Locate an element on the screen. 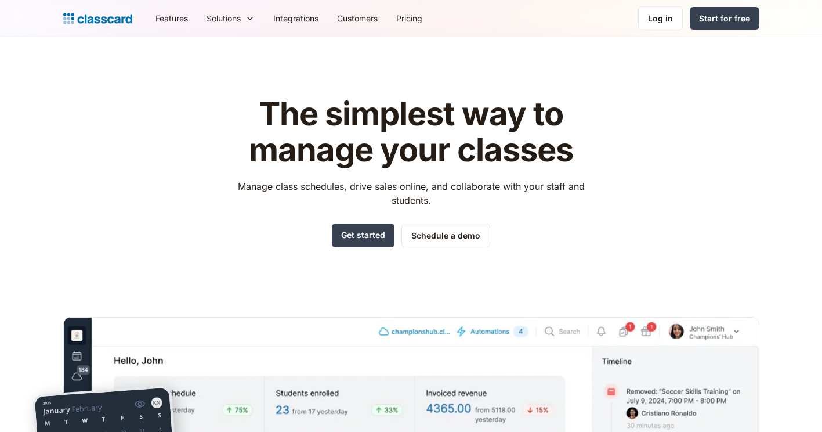 Image resolution: width=822 pixels, height=432 pixels. a: Log in is located at coordinates (660, 18).